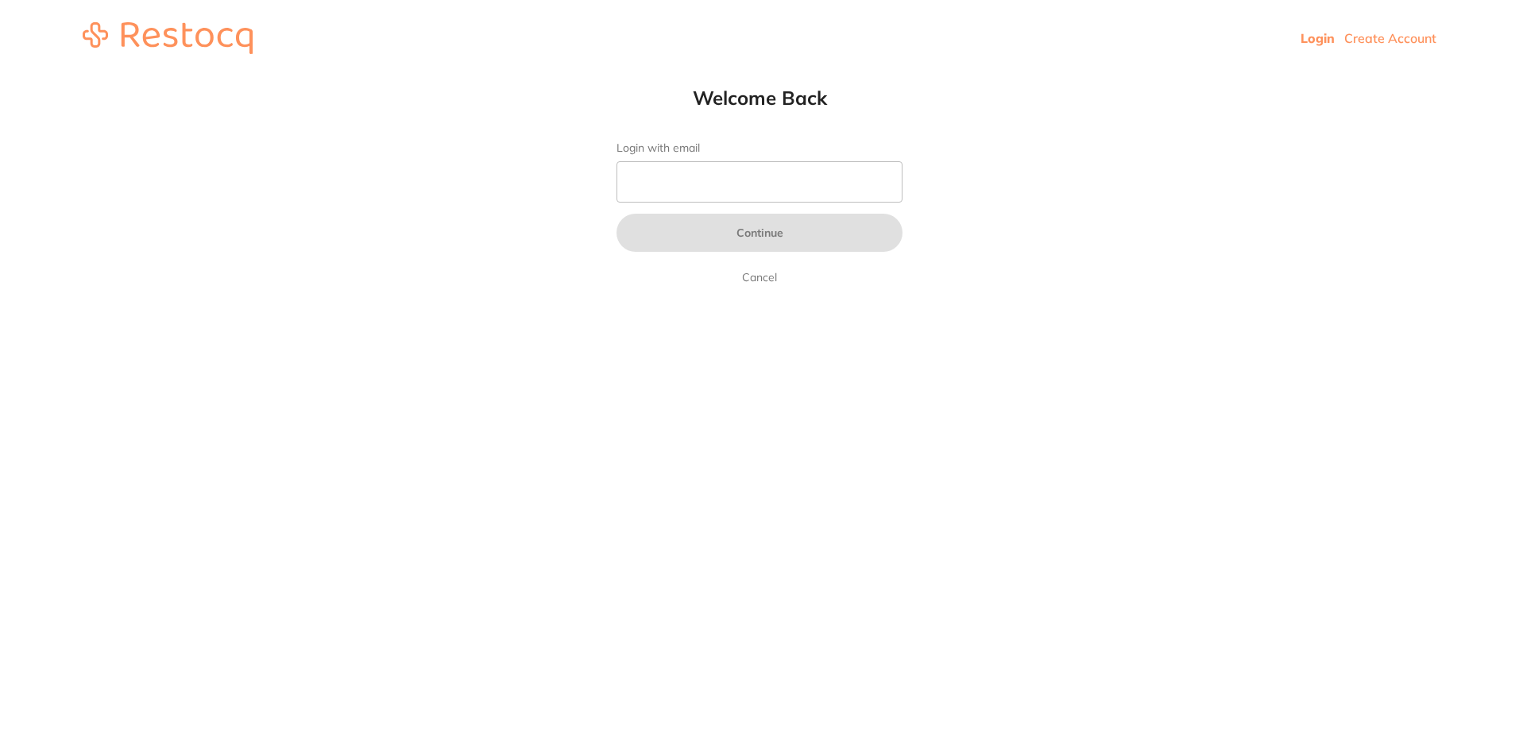  Describe the element at coordinates (759, 233) in the screenshot. I see `button: Continue` at that location.